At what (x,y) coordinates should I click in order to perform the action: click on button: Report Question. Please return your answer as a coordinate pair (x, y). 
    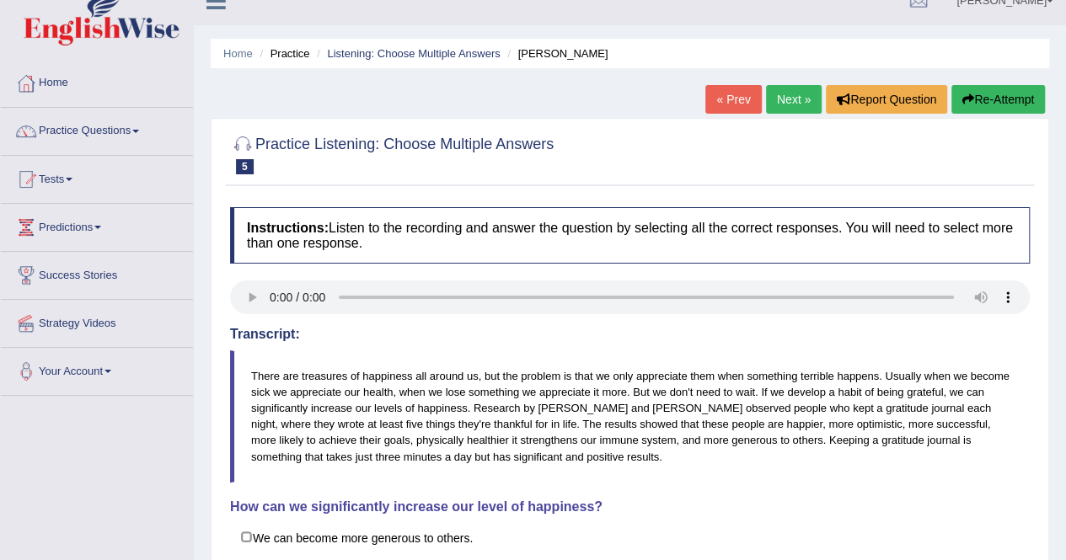
    Looking at the image, I should click on (886, 99).